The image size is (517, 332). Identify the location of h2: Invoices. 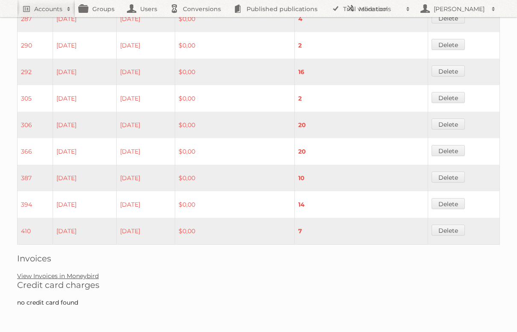
(259, 258).